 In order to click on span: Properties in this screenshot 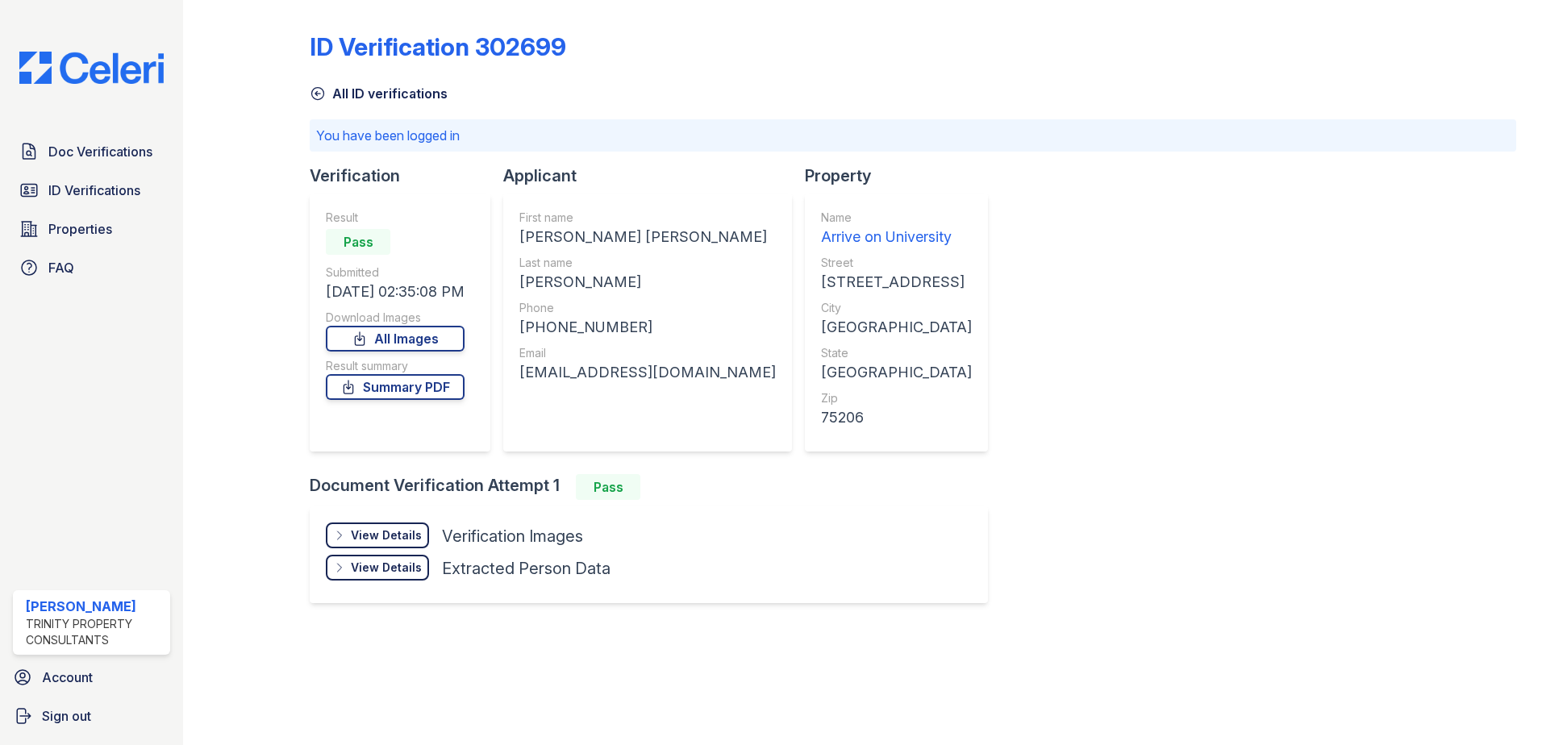, I will do `click(80, 229)`.